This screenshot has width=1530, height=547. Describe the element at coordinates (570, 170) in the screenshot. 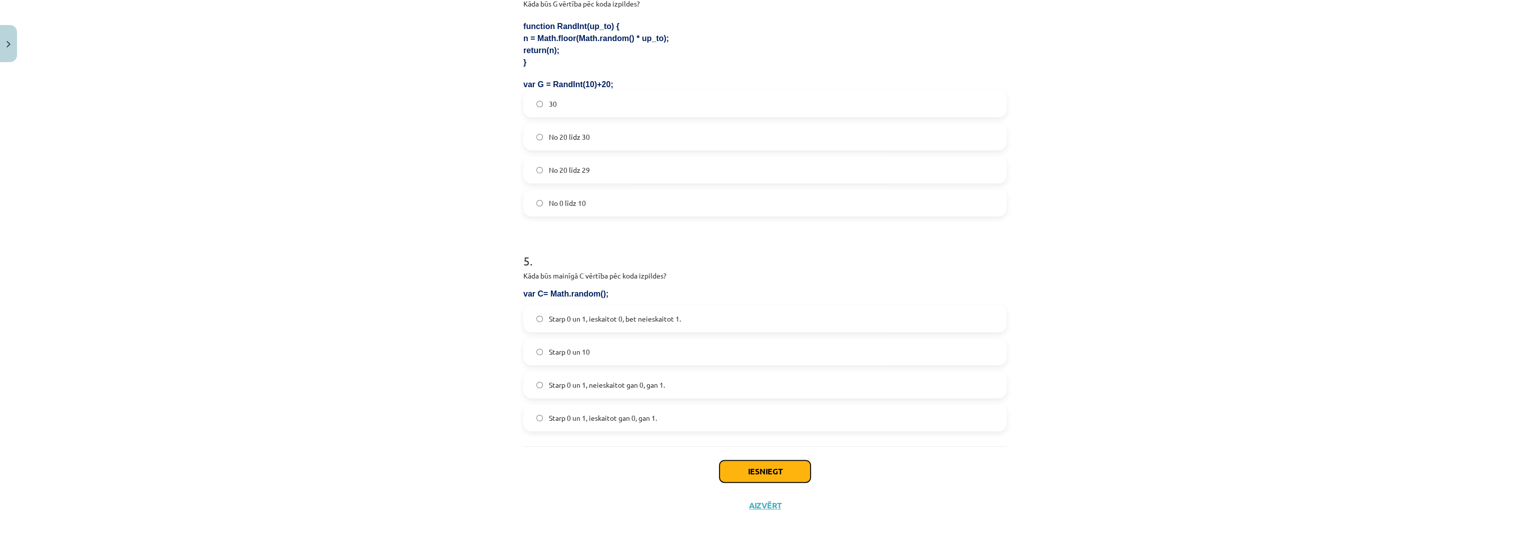

I see `span: No 20 līdz 29` at that location.